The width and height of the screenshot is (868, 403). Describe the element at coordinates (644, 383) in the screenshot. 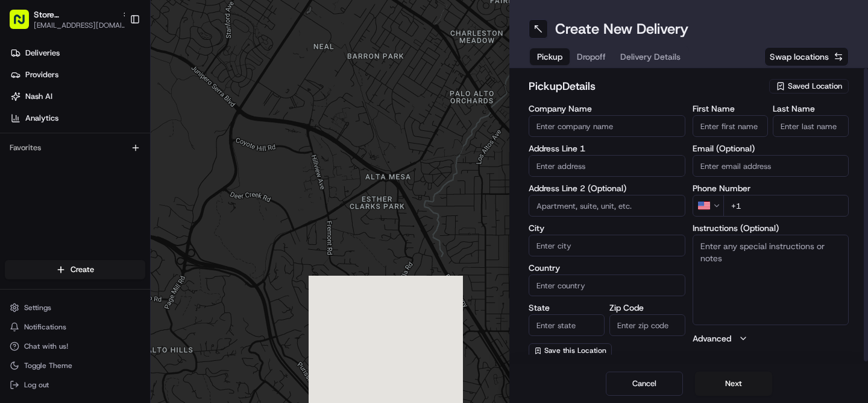

I see `button: Cancel` at that location.